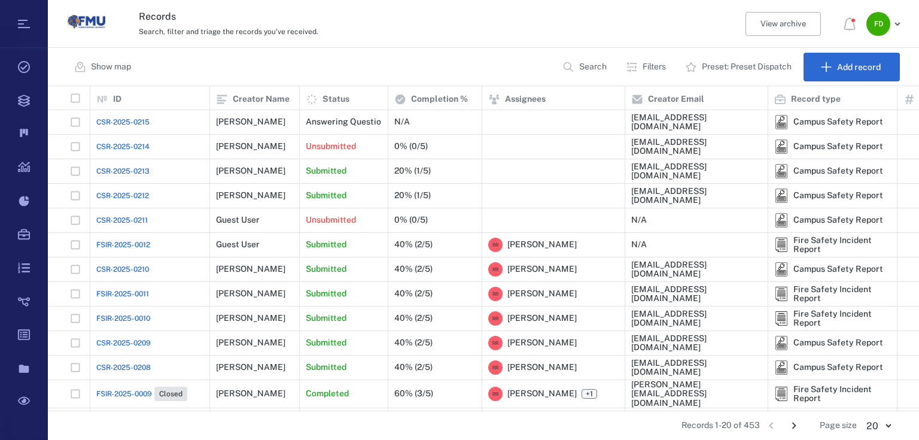  I want to click on p: Creator Name, so click(261, 99).